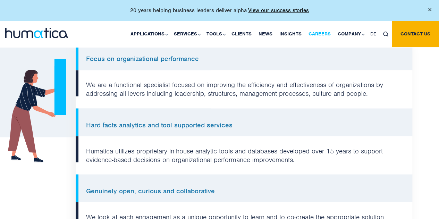  What do you see at coordinates (373, 34) in the screenshot?
I see `a: DE` at bounding box center [373, 34].